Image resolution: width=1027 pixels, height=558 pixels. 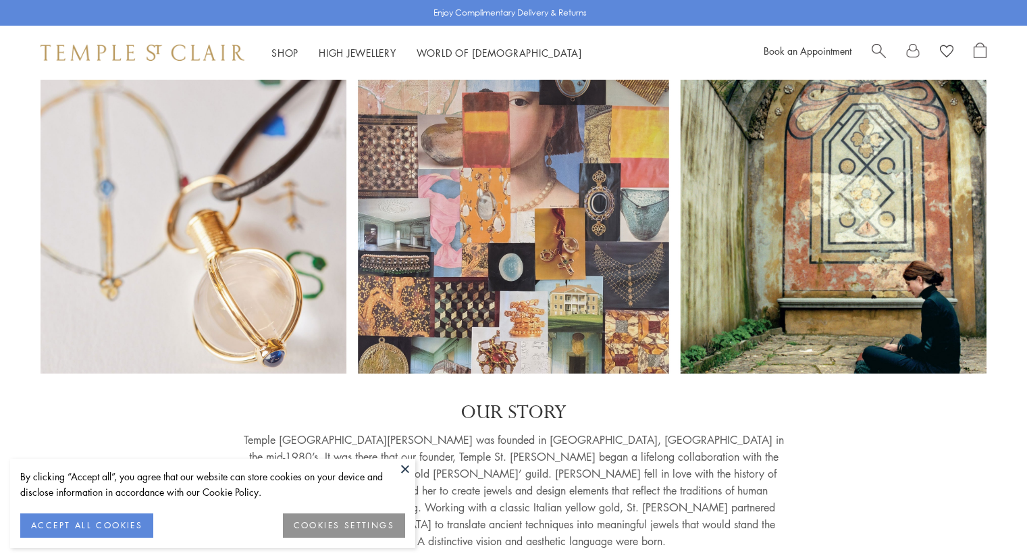 What do you see at coordinates (514, 413) in the screenshot?
I see `p: OUR STORY` at bounding box center [514, 413].